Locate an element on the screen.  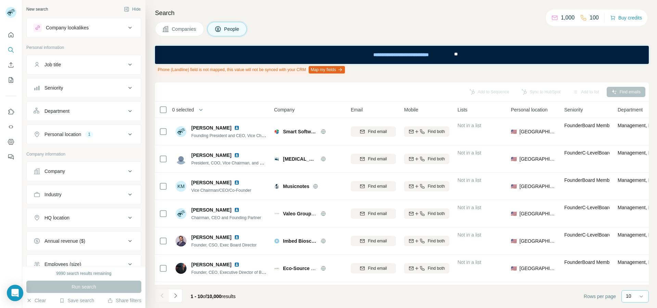
img: Logo of Smart Software is located at coordinates (277, 132).